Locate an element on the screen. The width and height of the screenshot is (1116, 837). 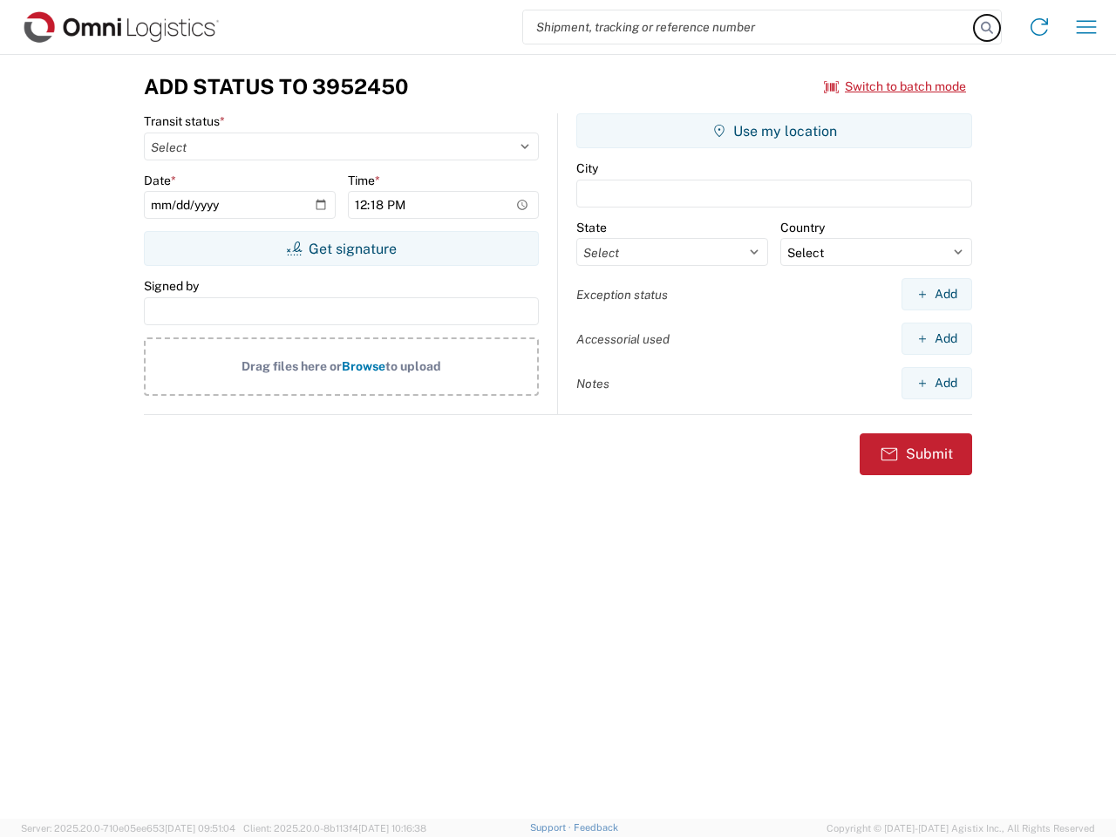
span: Browse is located at coordinates (363, 366).